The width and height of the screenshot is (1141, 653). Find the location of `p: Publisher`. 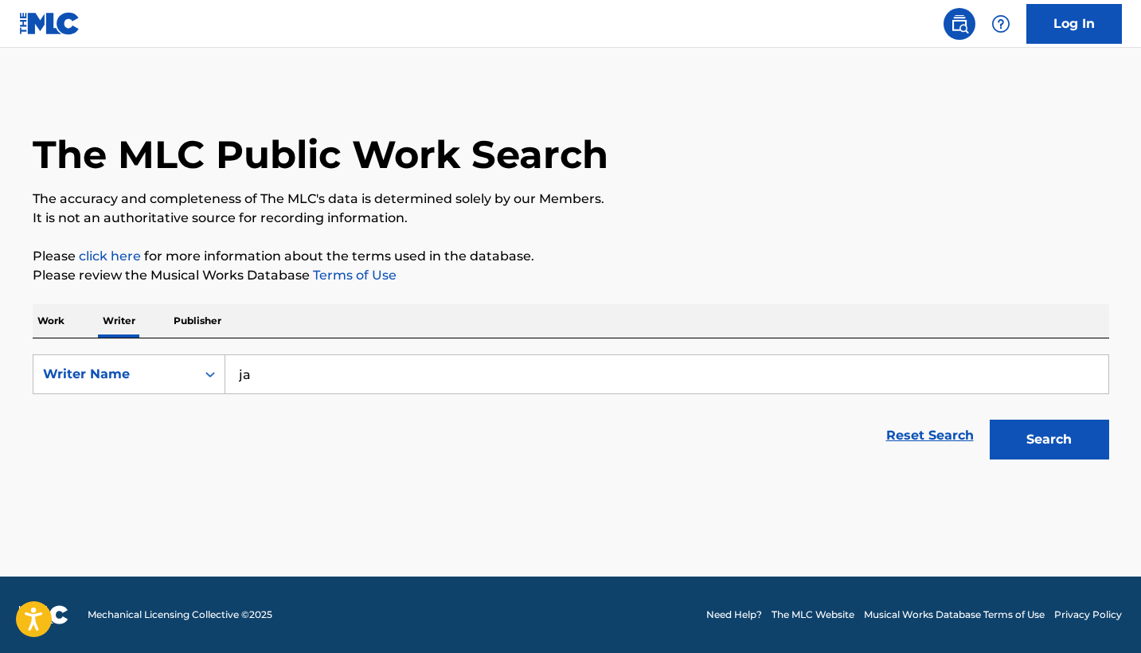

p: Publisher is located at coordinates (197, 321).